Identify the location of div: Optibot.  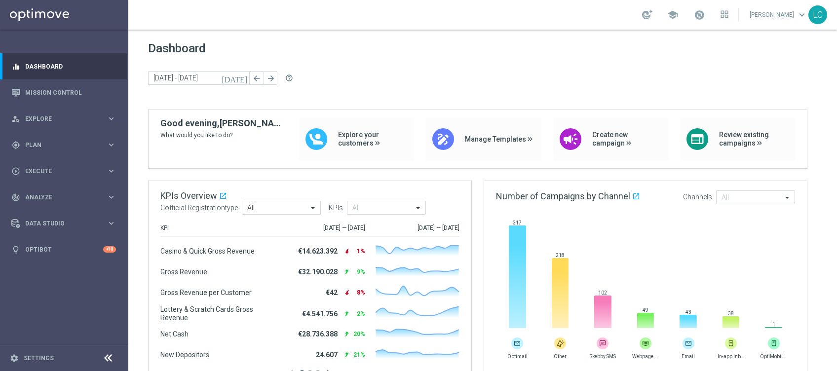
(64, 249).